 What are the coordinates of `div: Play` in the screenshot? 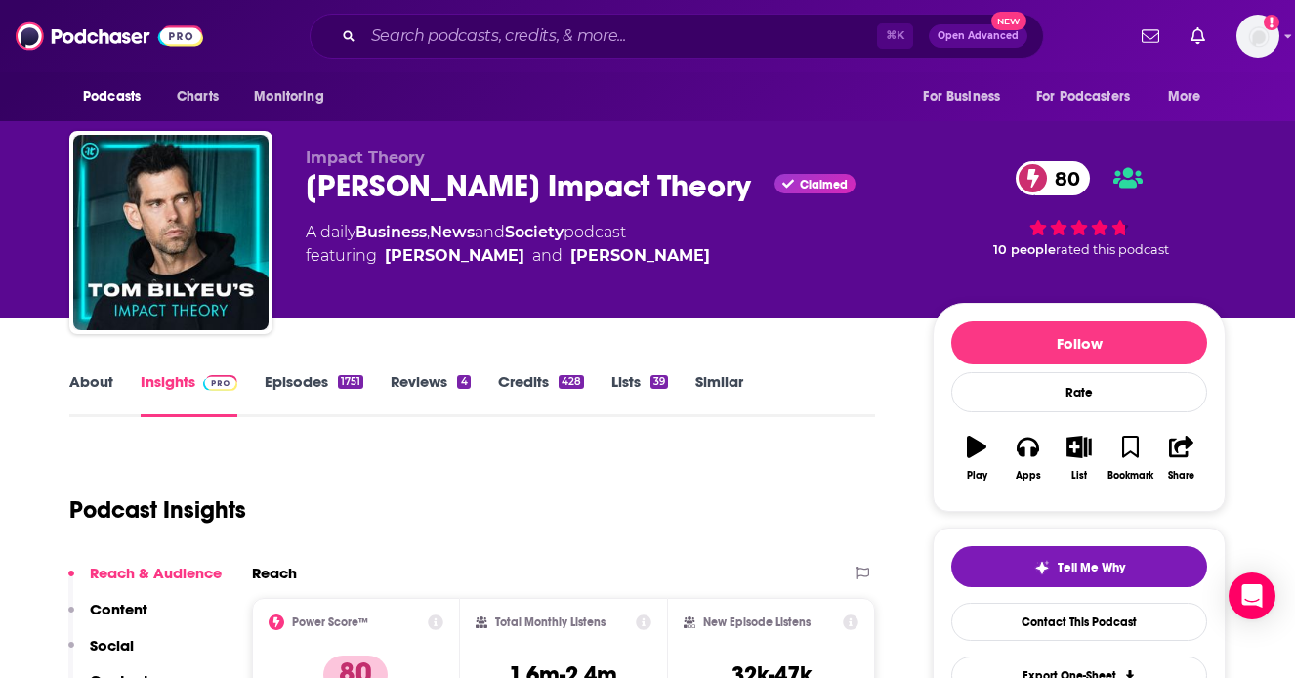 It's located at (976, 476).